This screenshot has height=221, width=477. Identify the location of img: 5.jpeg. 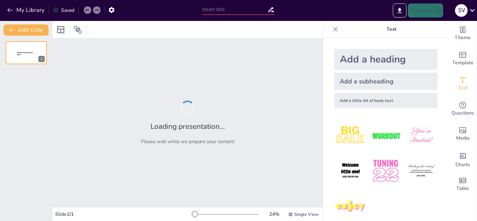
(385, 171).